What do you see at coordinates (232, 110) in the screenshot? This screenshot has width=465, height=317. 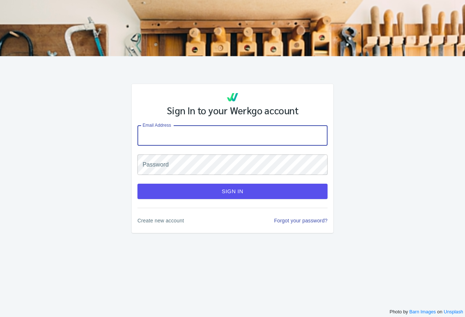 I see `h2: Sign In to your Werkgo account` at bounding box center [232, 110].